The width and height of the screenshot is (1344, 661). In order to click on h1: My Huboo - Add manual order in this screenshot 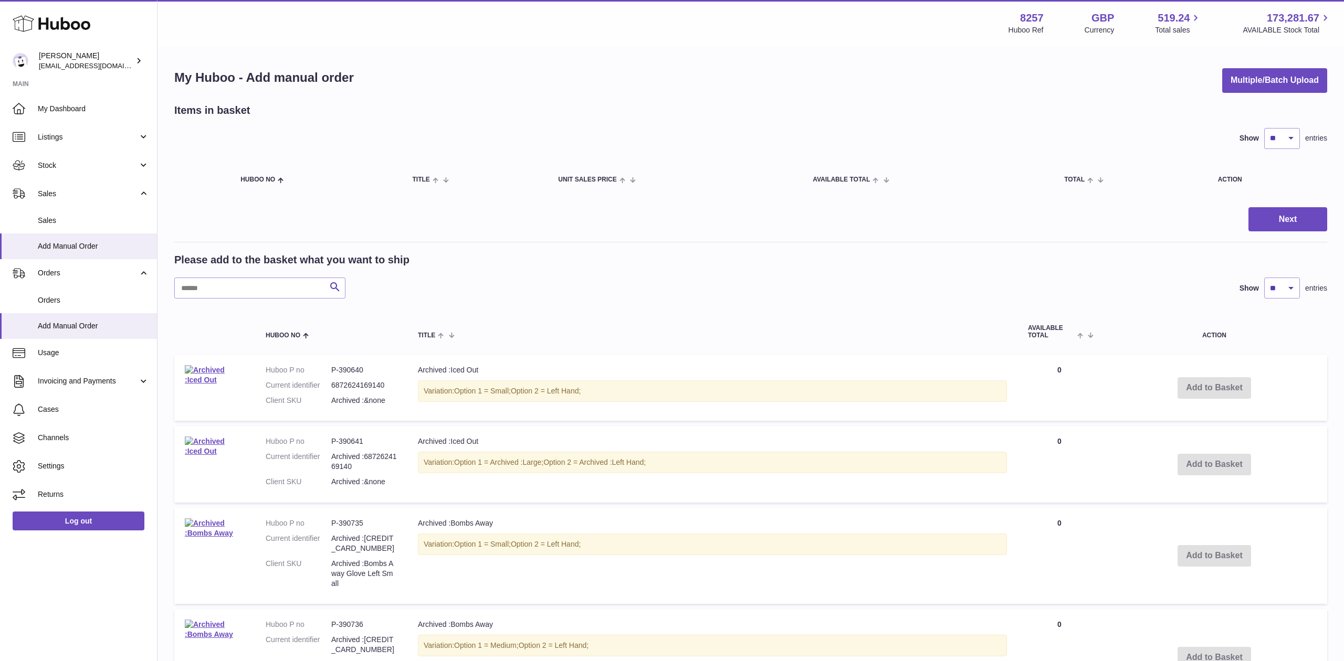, I will do `click(264, 78)`.